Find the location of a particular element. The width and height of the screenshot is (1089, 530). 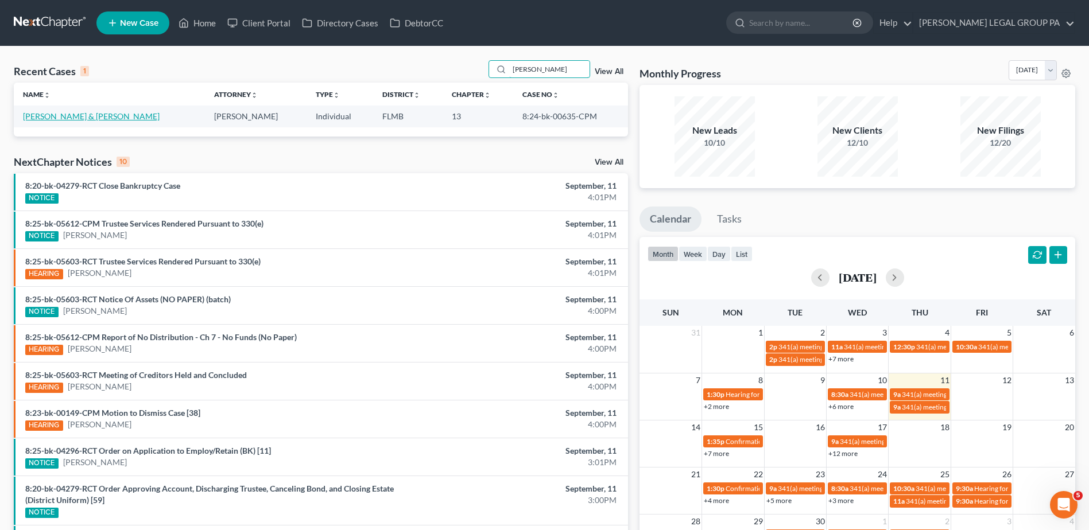

h3: Monthly Progress is located at coordinates (680, 73).